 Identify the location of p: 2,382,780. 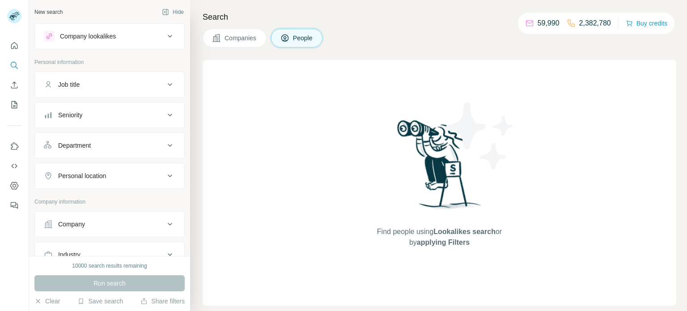
(595, 23).